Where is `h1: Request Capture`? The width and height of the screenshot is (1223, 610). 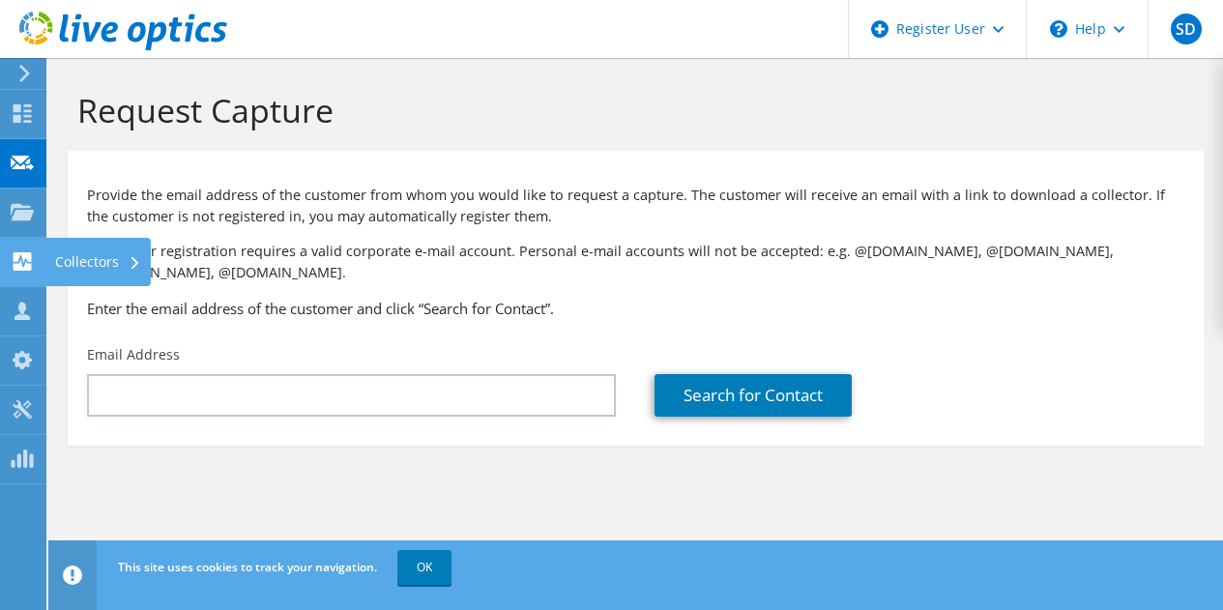 h1: Request Capture is located at coordinates (631, 110).